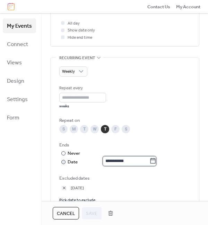 The height and width of the screenshot is (225, 208). I want to click on a: My Account, so click(188, 7).